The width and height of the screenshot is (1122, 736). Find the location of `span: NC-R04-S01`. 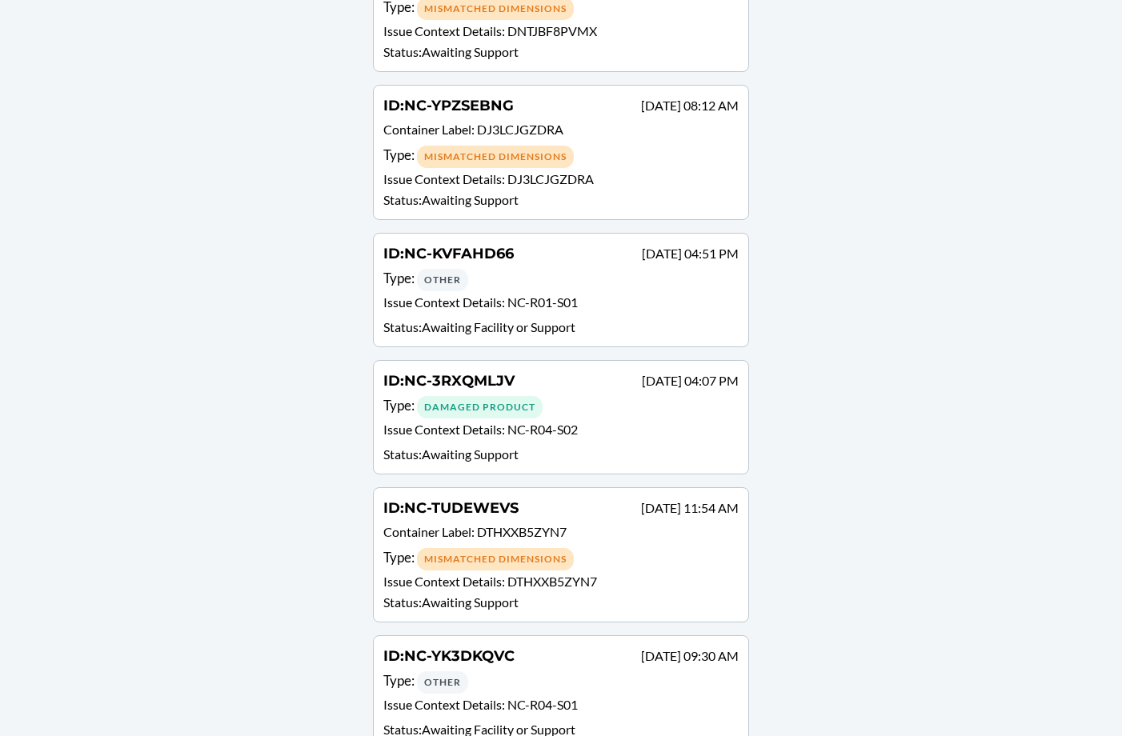

span: NC-R04-S01 is located at coordinates (543, 704).